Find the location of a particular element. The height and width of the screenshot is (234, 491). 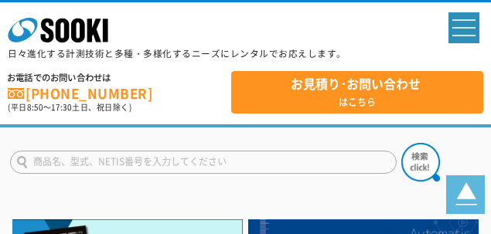

span: spMenu is located at coordinates (464, 28).